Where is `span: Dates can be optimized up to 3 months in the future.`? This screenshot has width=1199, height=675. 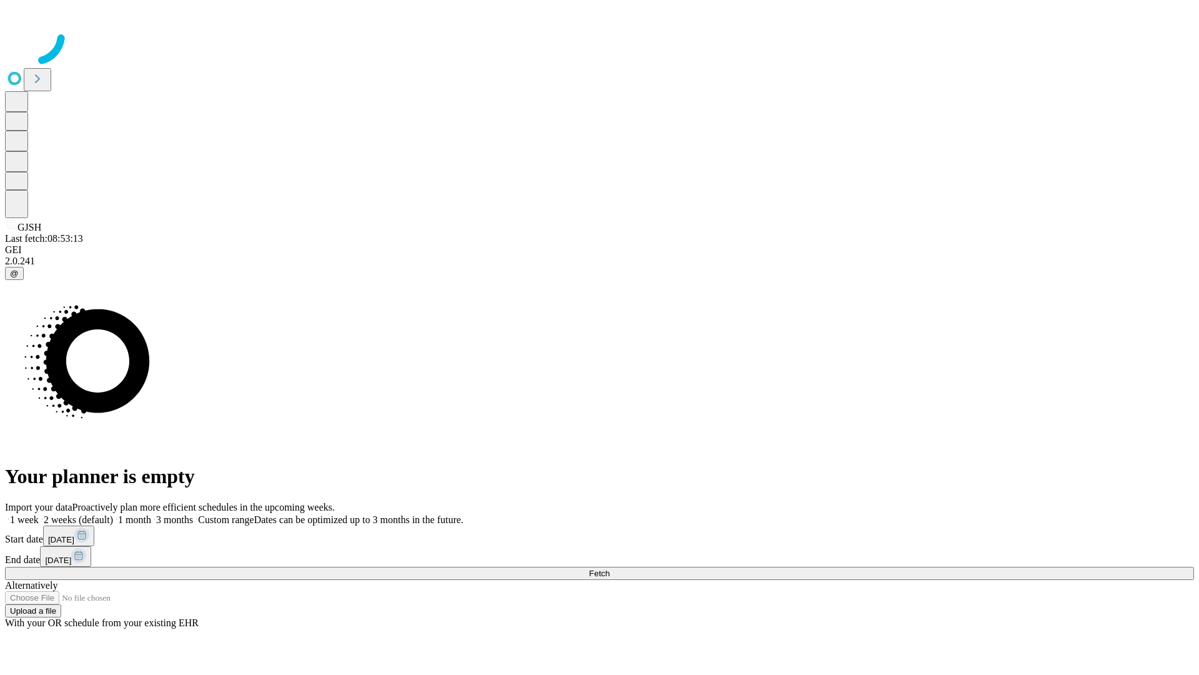
span: Dates can be optimized up to 3 months in the future. is located at coordinates (358, 519).